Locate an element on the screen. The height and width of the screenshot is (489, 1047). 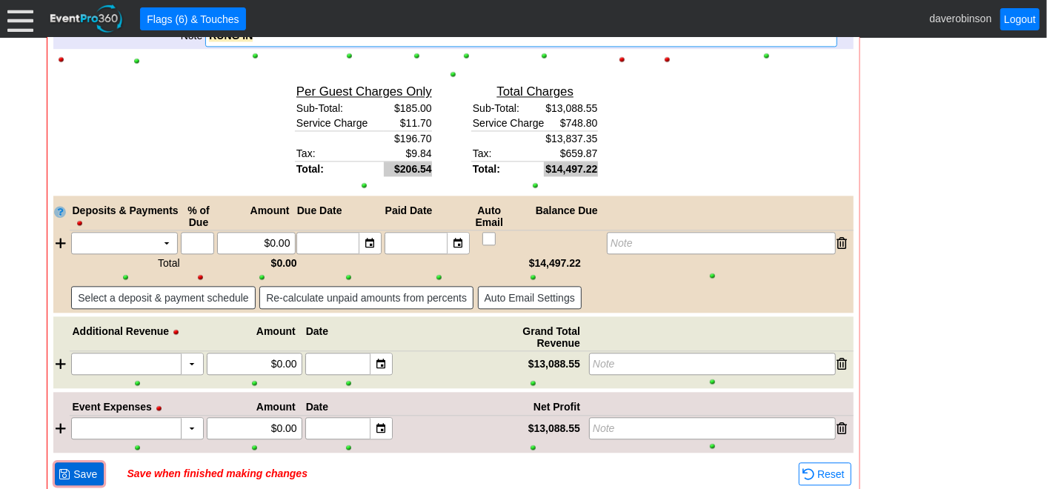
a: Logout is located at coordinates (1020, 19).